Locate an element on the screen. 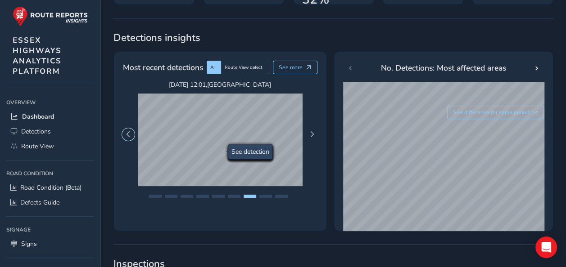  span: Route View is located at coordinates (37, 146).